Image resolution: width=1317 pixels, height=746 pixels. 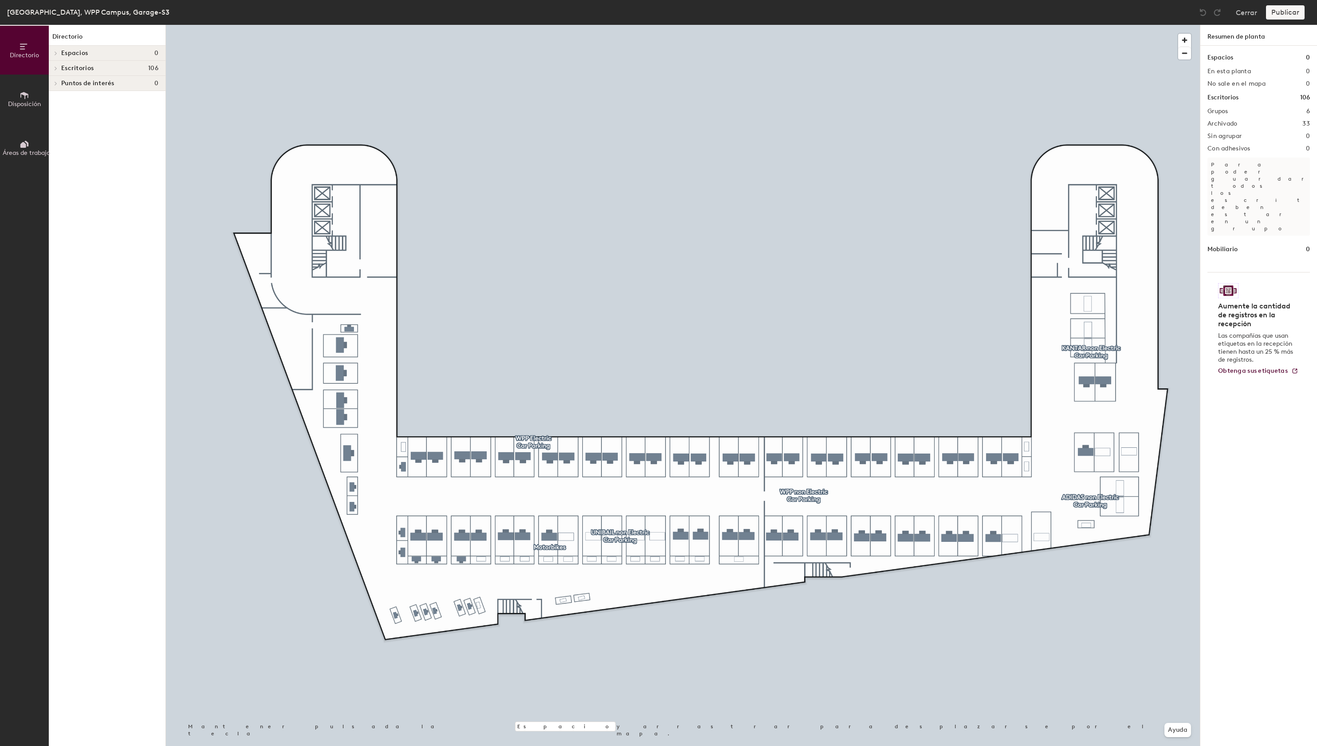 What do you see at coordinates (1228, 291) in the screenshot?
I see `img: Logotipo de etiqueta` at bounding box center [1228, 291].